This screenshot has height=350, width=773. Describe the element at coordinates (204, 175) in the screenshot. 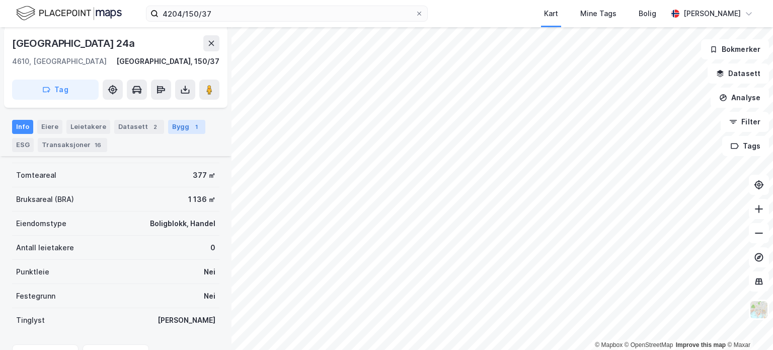

I see `div: 377 ㎡` at that location.